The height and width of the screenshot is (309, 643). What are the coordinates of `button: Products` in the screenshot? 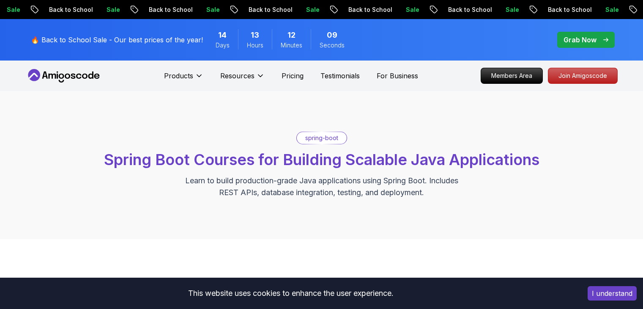 It's located at (184, 79).